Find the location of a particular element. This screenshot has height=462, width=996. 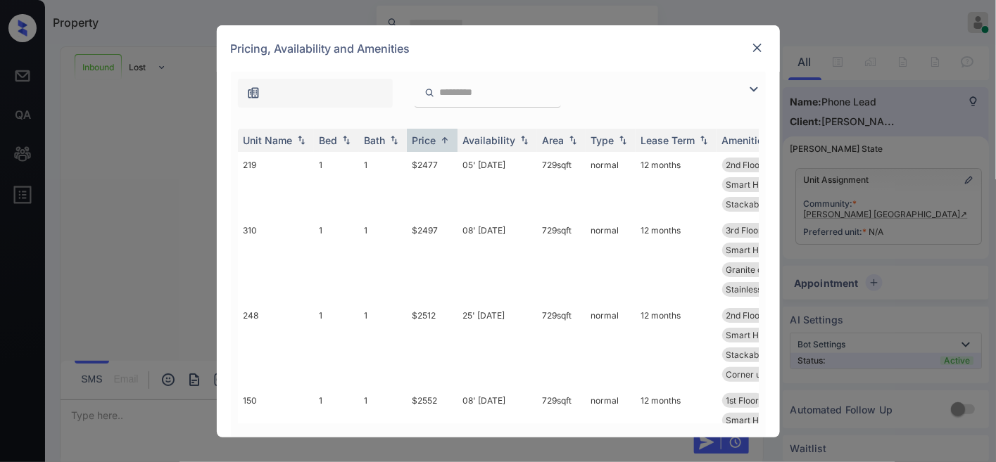

span: Granite counter... is located at coordinates (760, 269).